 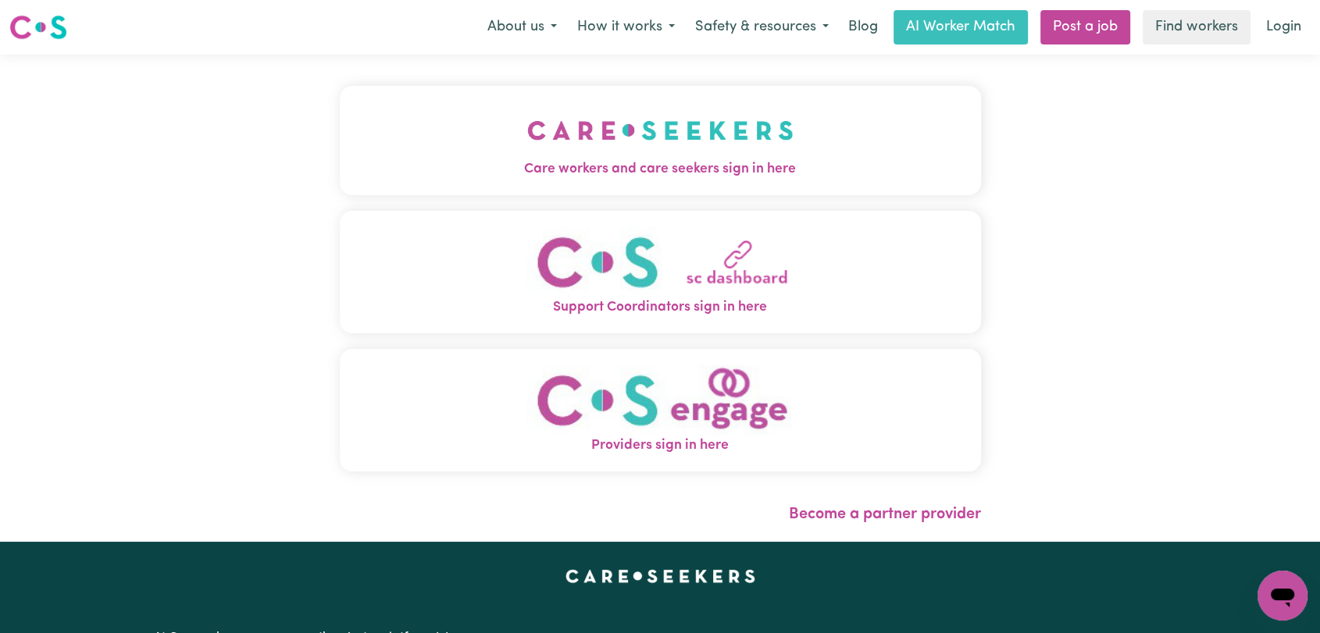 What do you see at coordinates (761, 27) in the screenshot?
I see `button: Safety & resources` at bounding box center [761, 27].